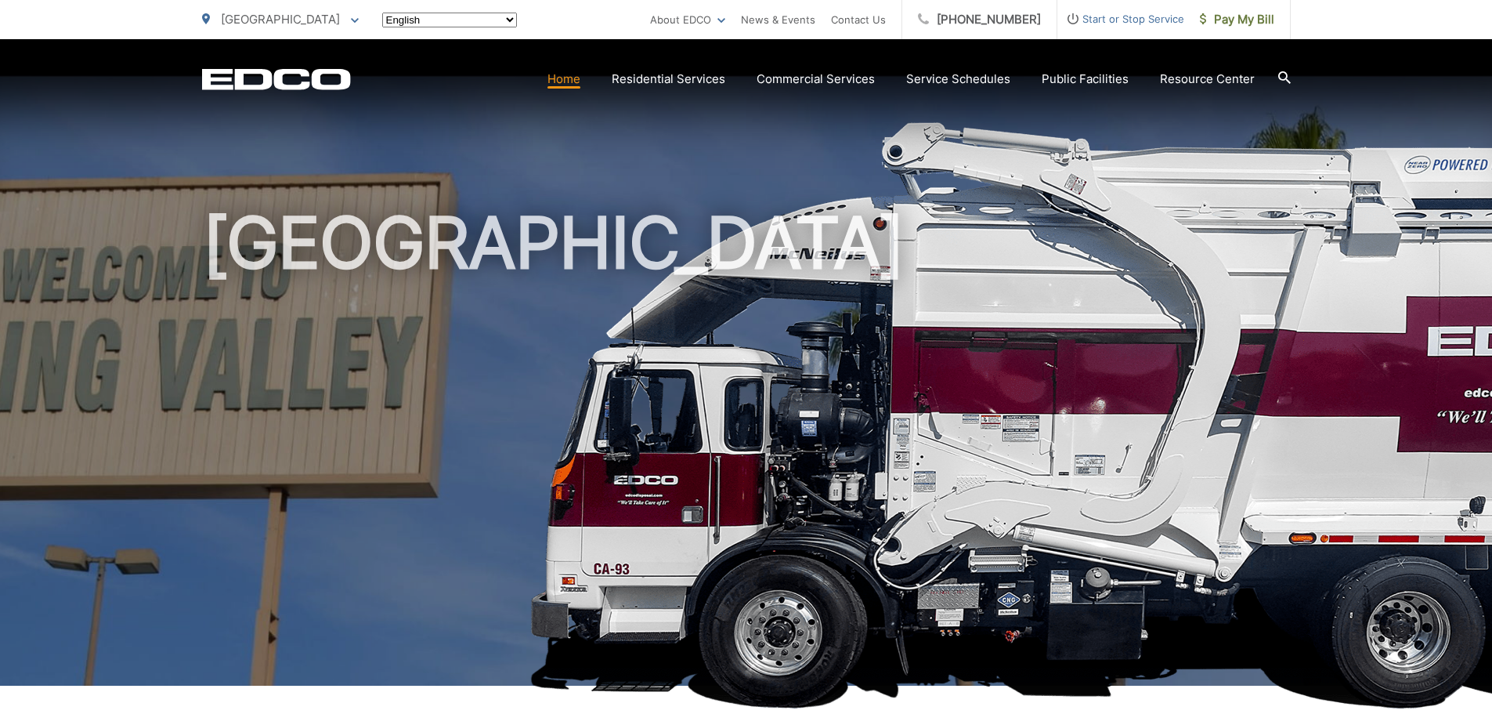 The height and width of the screenshot is (714, 1492). What do you see at coordinates (958, 79) in the screenshot?
I see `a: Service Schedules` at bounding box center [958, 79].